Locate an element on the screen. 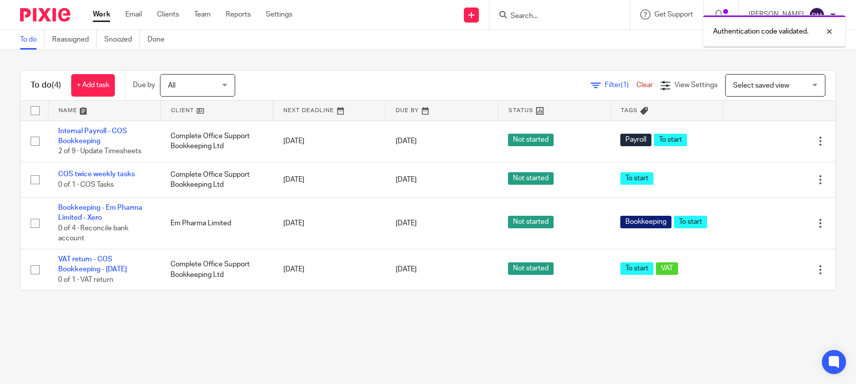 The height and width of the screenshot is (384, 856). a: Settings is located at coordinates (279, 15).